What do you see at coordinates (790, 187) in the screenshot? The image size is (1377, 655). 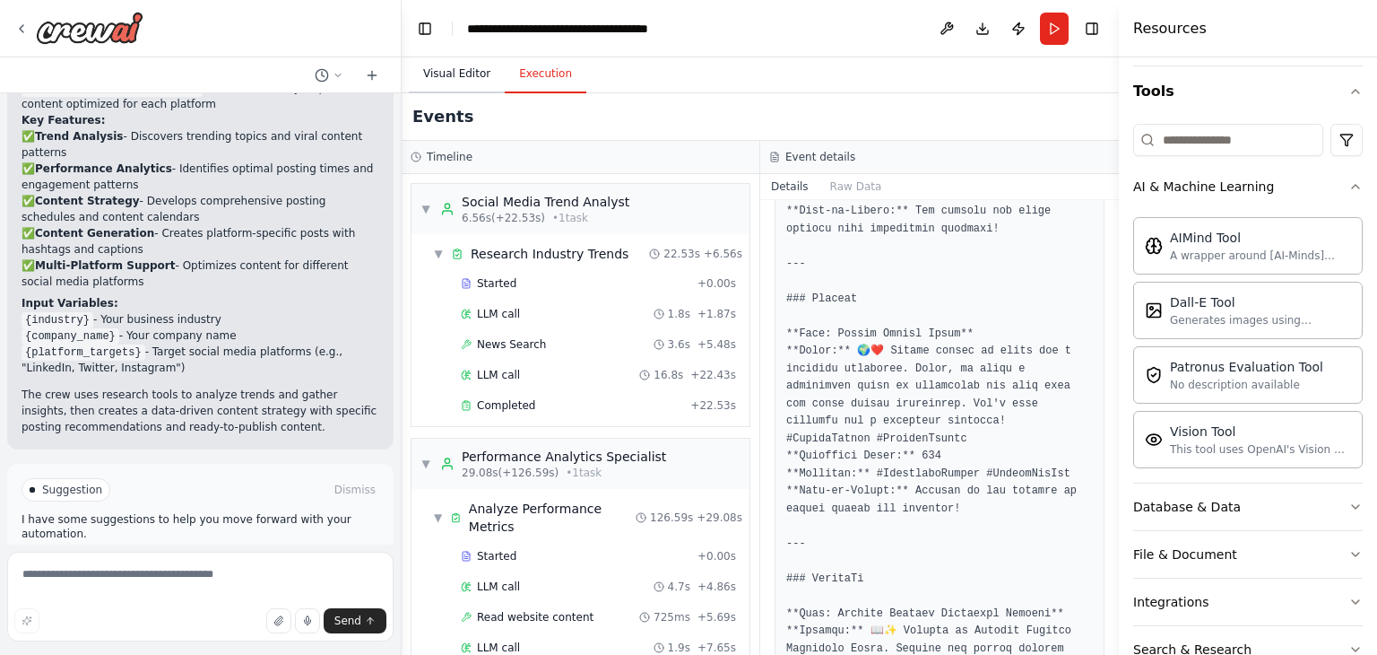 I see `button: Details` at bounding box center [790, 187].